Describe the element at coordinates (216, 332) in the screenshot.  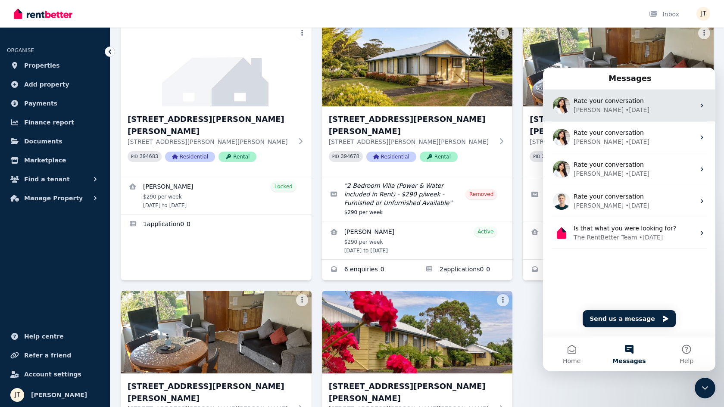
I see `img: 7/21 Andrew St, Strahan` at that location.